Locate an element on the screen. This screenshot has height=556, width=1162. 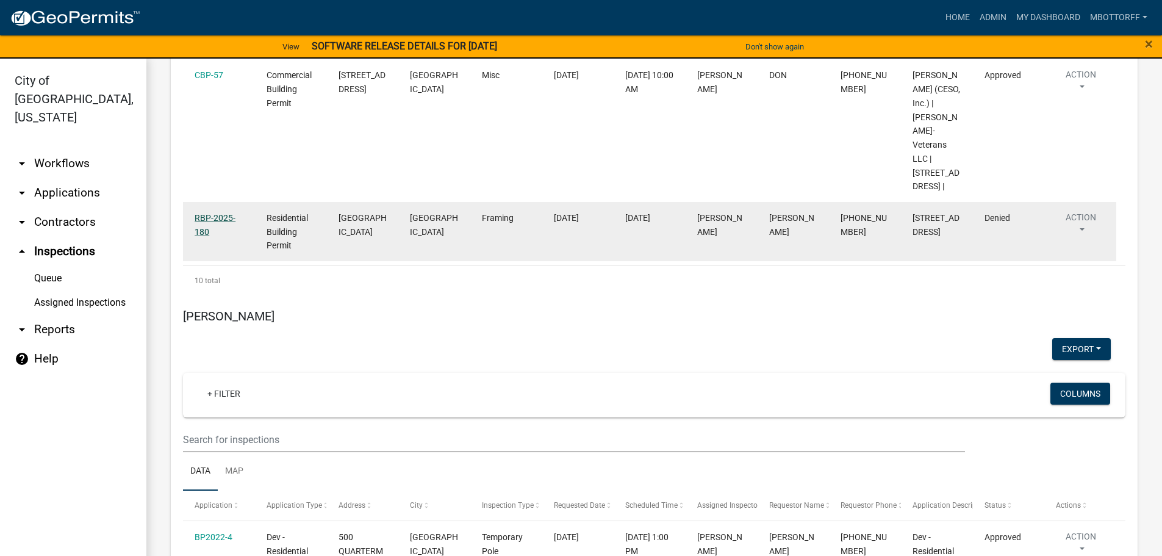
span: Assigned Inspector is located at coordinates (728, 505).